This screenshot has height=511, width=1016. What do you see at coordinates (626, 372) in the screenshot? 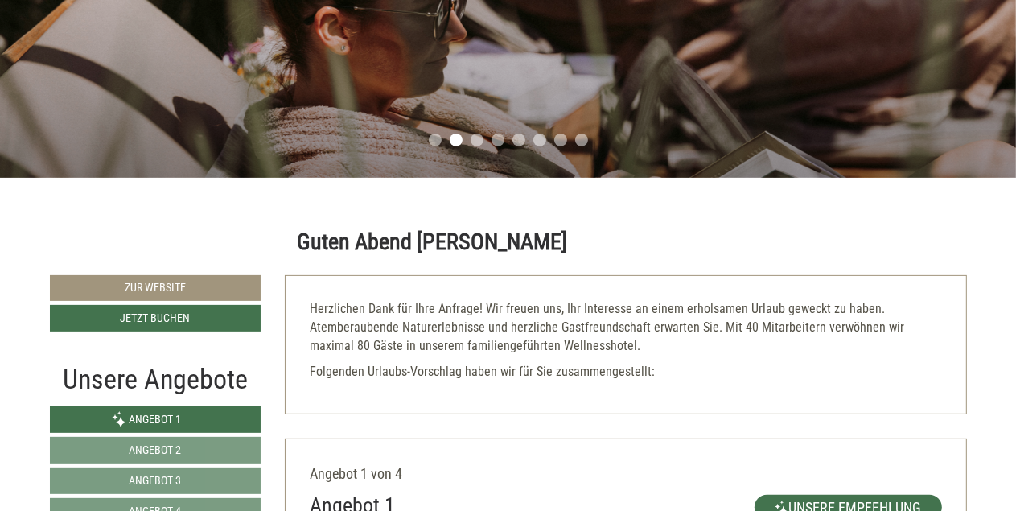
I see `p: Folgenden Urlaubs-Vorschlag haben wir für Sie zusammengestellt:` at bounding box center [626, 372].